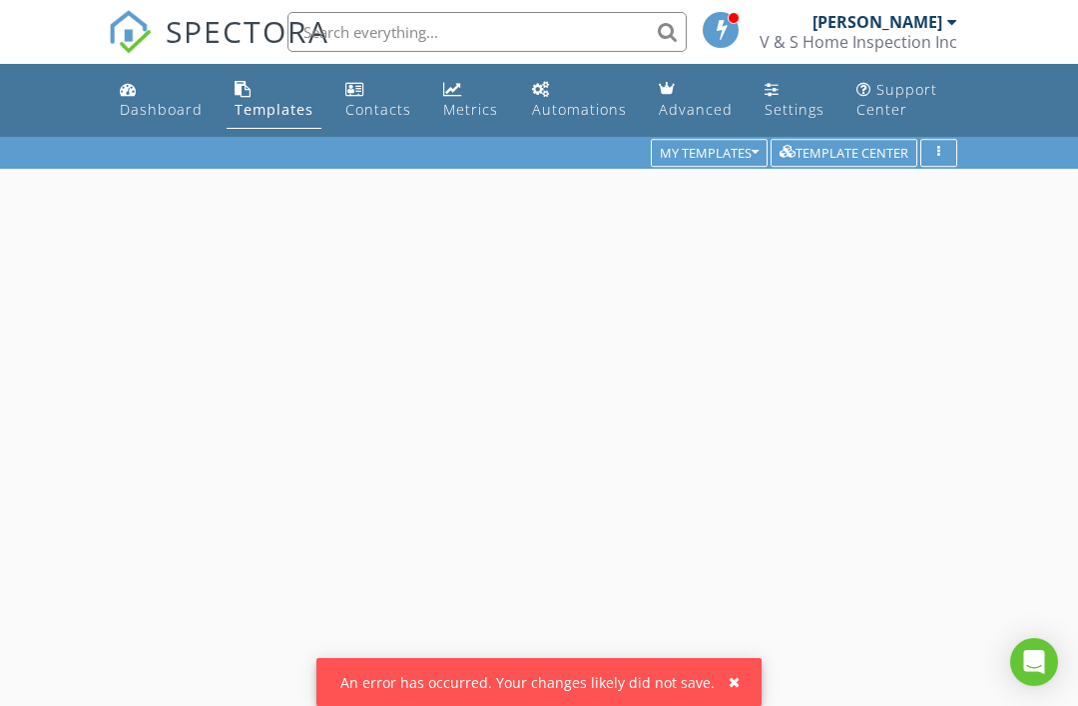 The width and height of the screenshot is (1078, 706). I want to click on span: SPECTORA, so click(248, 31).